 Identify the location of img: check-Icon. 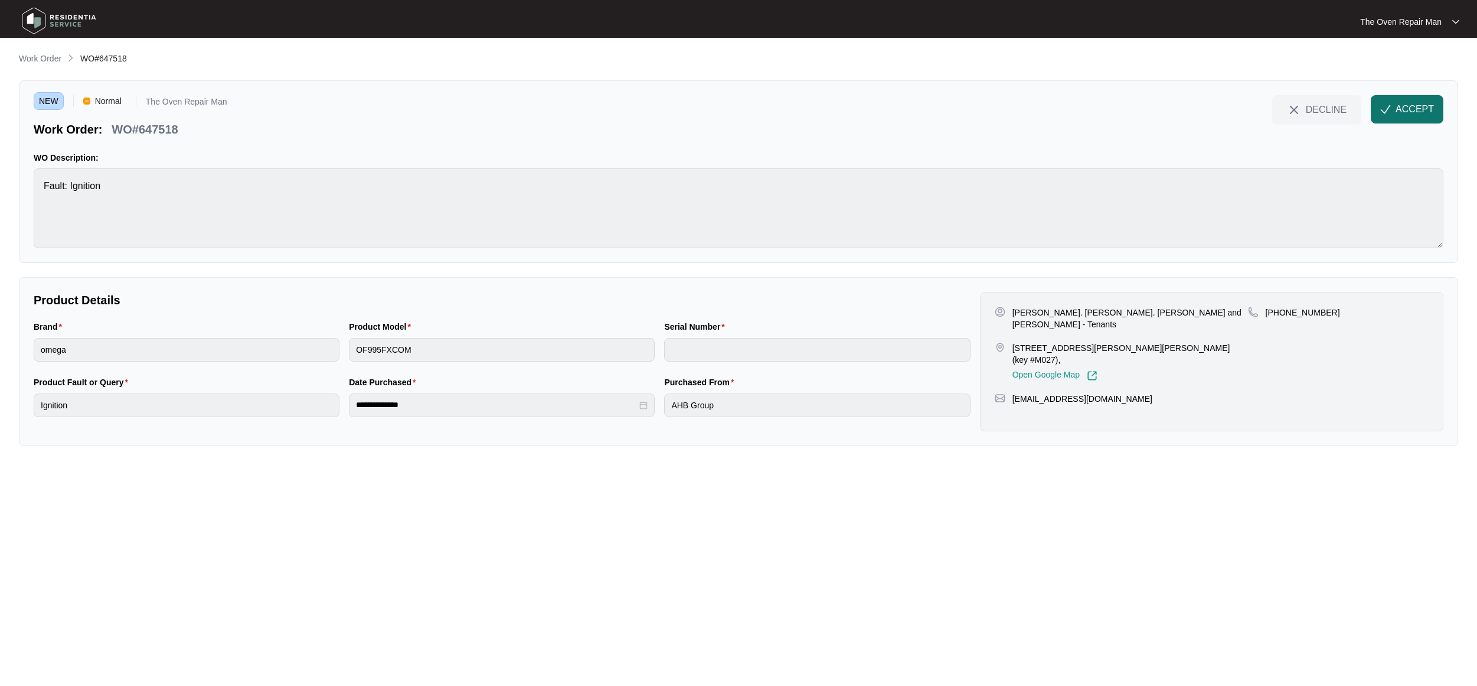
(1386, 109).